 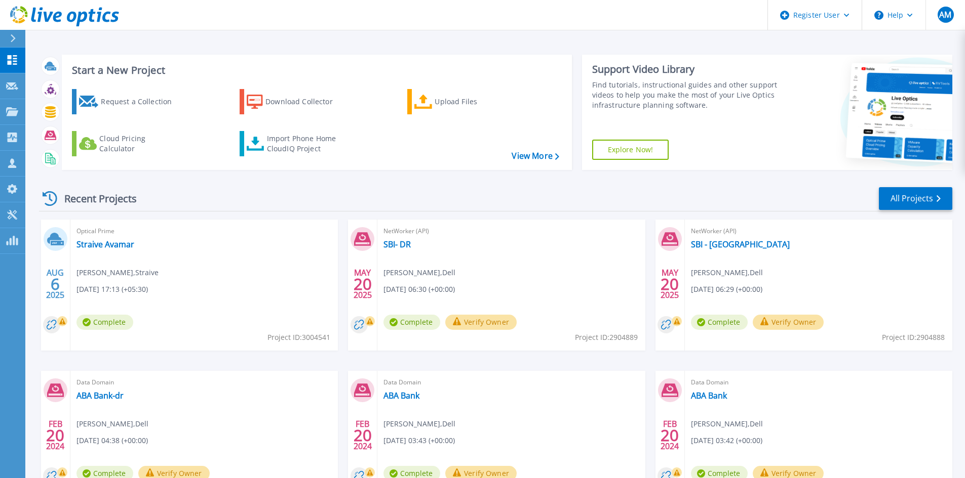 I want to click on a: Straive Avamar, so click(x=105, y=245).